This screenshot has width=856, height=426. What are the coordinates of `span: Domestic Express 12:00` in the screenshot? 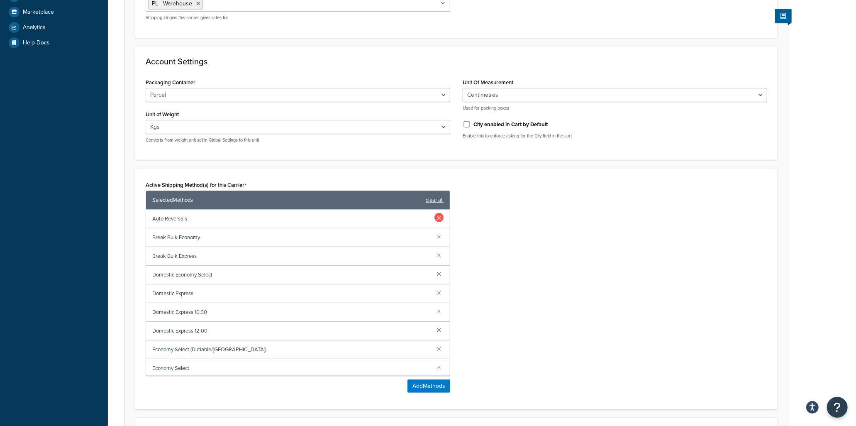 It's located at (291, 331).